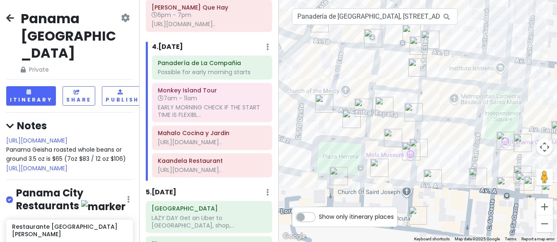 This screenshot has width=557, height=242. I want to click on div: Possible for early morning starts, so click(212, 72).